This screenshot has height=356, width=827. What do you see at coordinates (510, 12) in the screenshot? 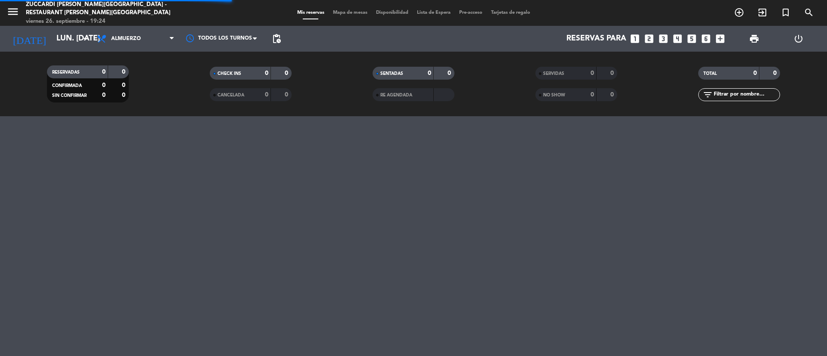
I see `span: Tarjetas de regalo` at bounding box center [510, 12].